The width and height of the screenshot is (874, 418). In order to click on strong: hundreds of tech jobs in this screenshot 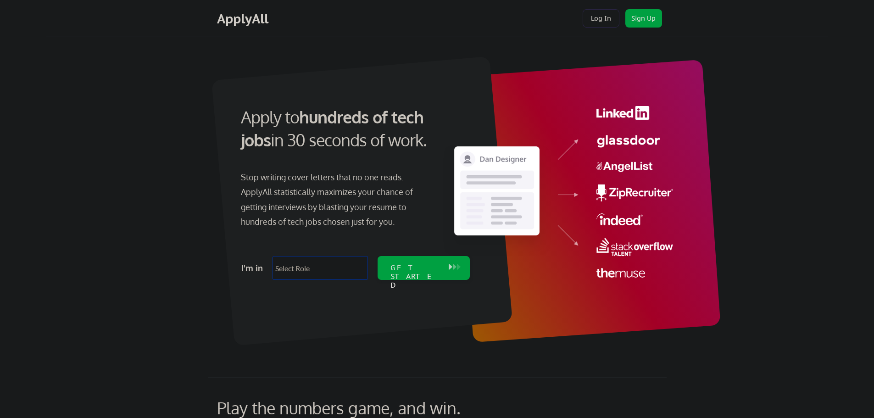, I will do `click(334, 128)`.